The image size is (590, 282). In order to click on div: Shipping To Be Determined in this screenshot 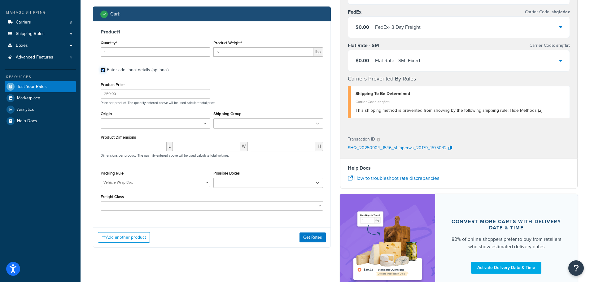, I will do `click(460, 94)`.